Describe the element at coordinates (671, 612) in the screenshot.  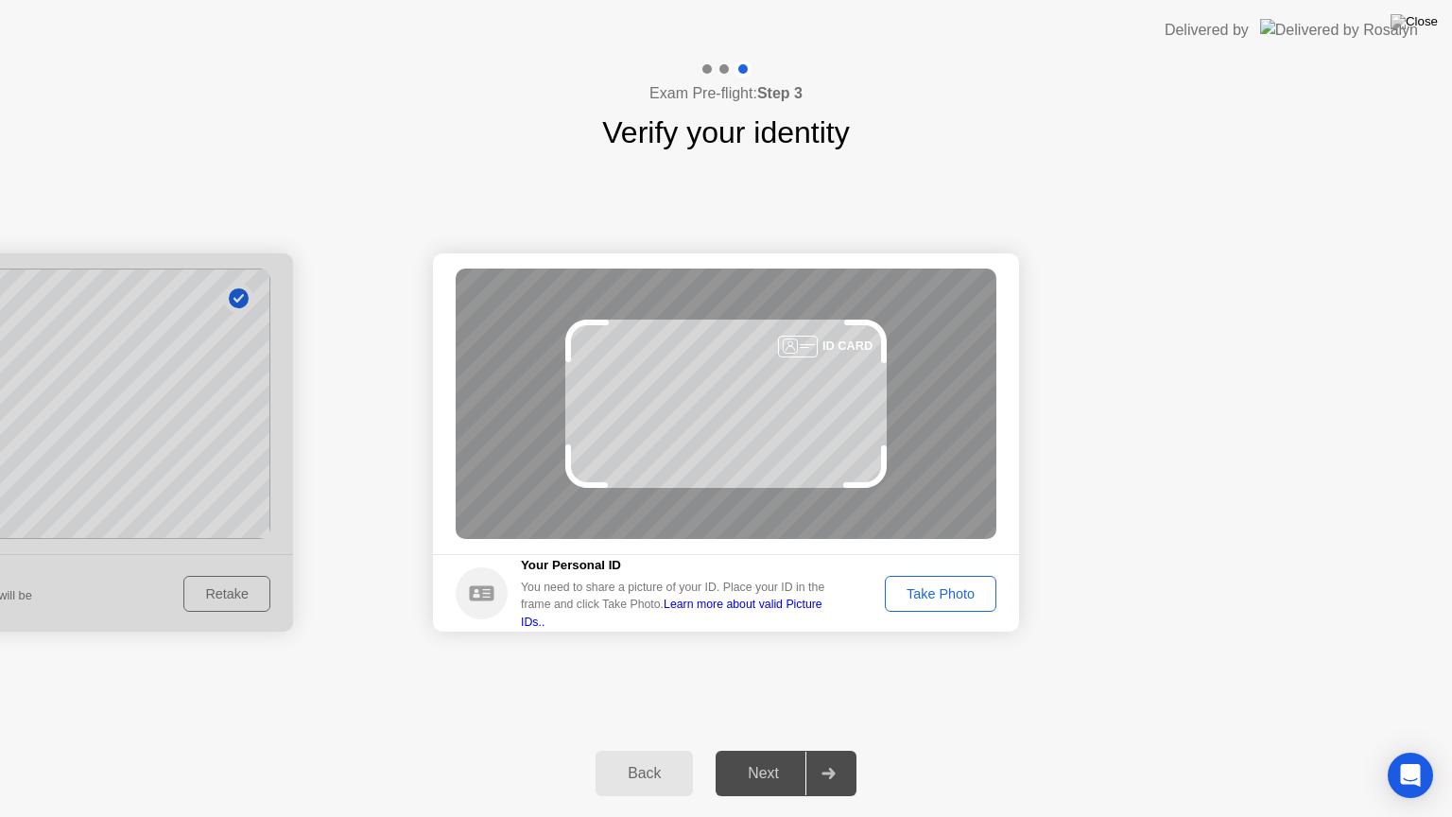
I see `a: Learn more about valid Picture IDs..` at that location.